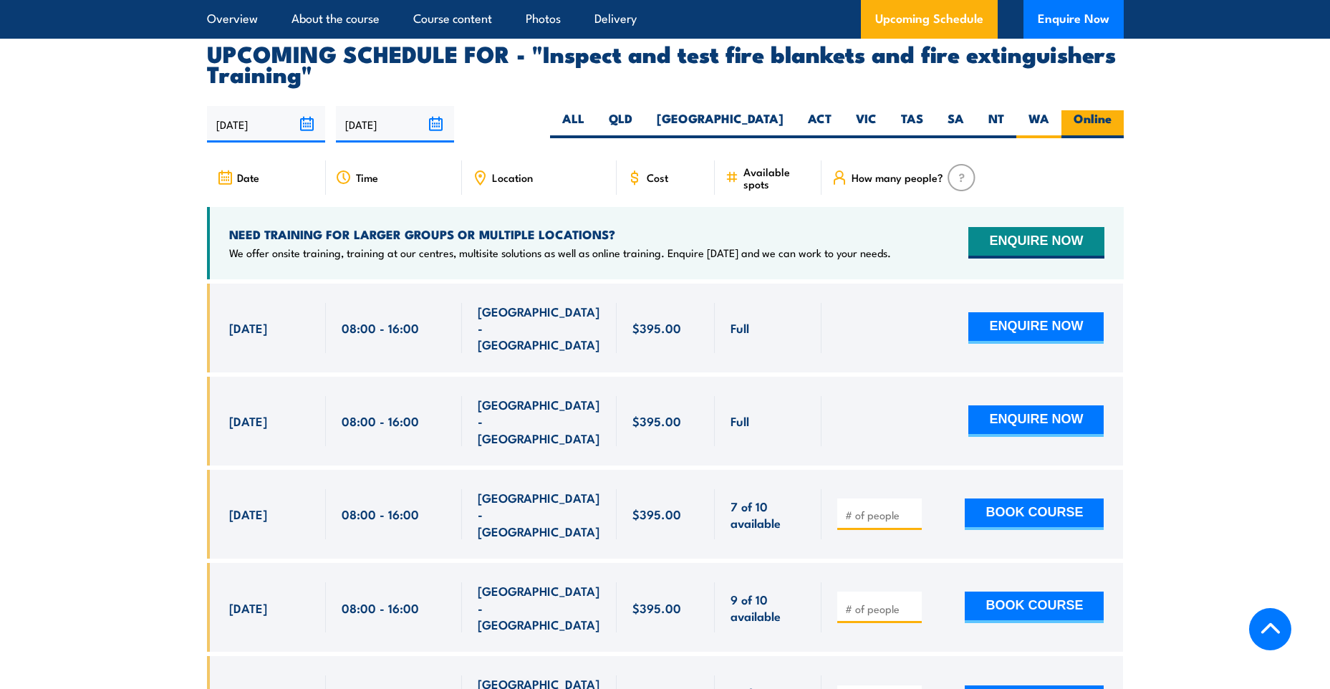 Image resolution: width=1330 pixels, height=689 pixels. I want to click on label: TAS, so click(912, 124).